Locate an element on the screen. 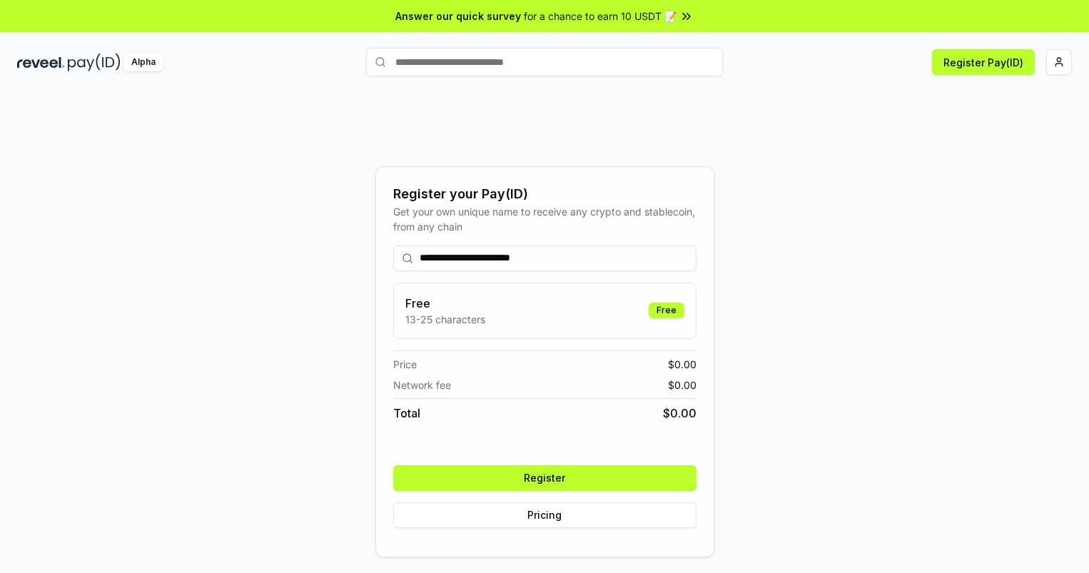 This screenshot has width=1089, height=573. button: Pricing is located at coordinates (545, 515).